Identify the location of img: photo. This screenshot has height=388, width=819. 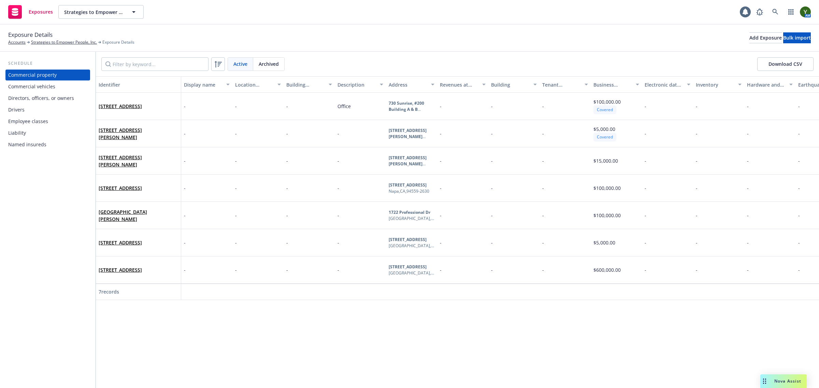
(806, 12).